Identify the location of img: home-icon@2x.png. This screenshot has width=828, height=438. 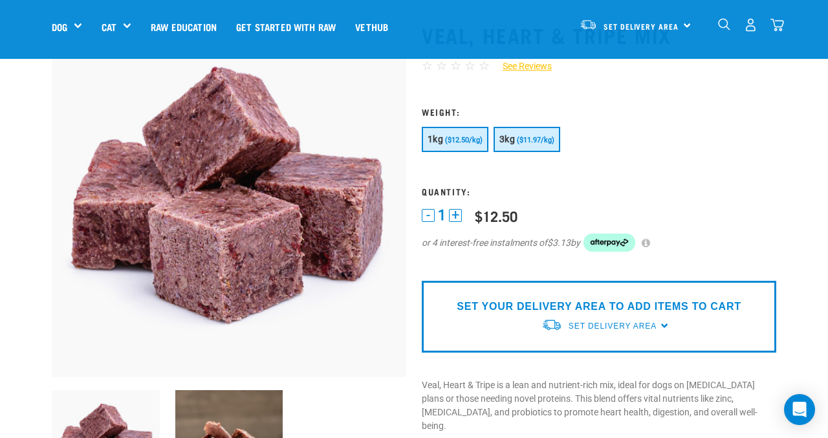
(777, 25).